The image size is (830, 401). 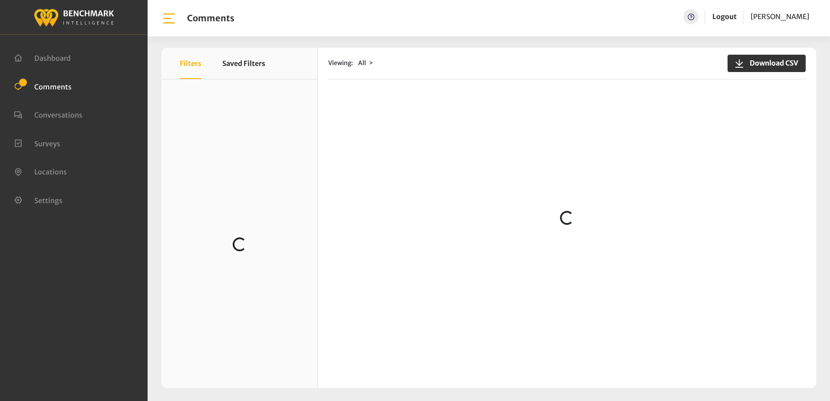 I want to click on span: Conversations, so click(x=58, y=115).